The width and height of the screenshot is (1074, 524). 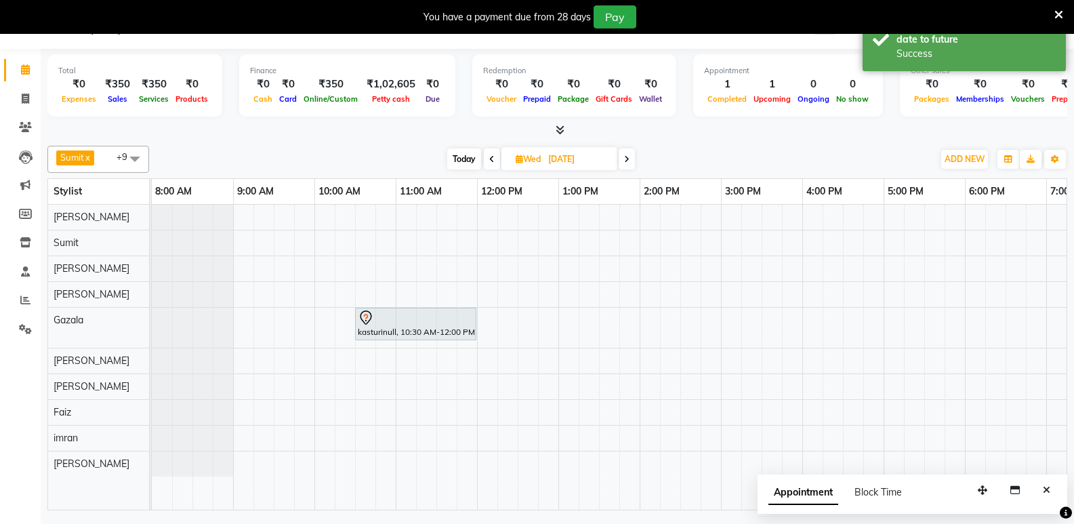 I want to click on span: ADD NEW, so click(x=964, y=159).